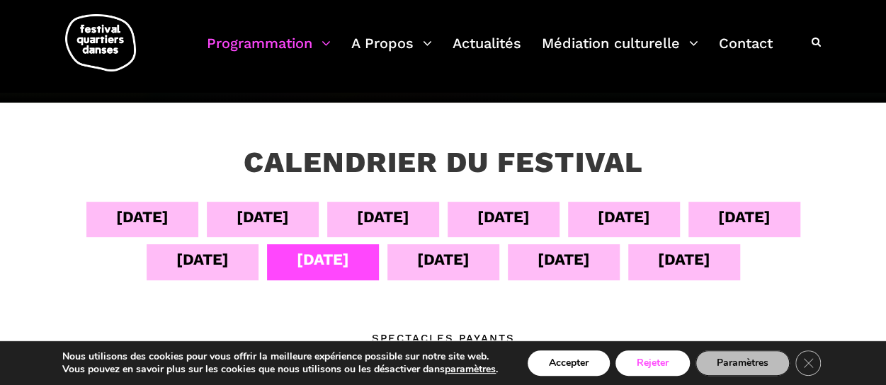 Image resolution: width=886 pixels, height=385 pixels. I want to click on button: Rejeter, so click(652, 363).